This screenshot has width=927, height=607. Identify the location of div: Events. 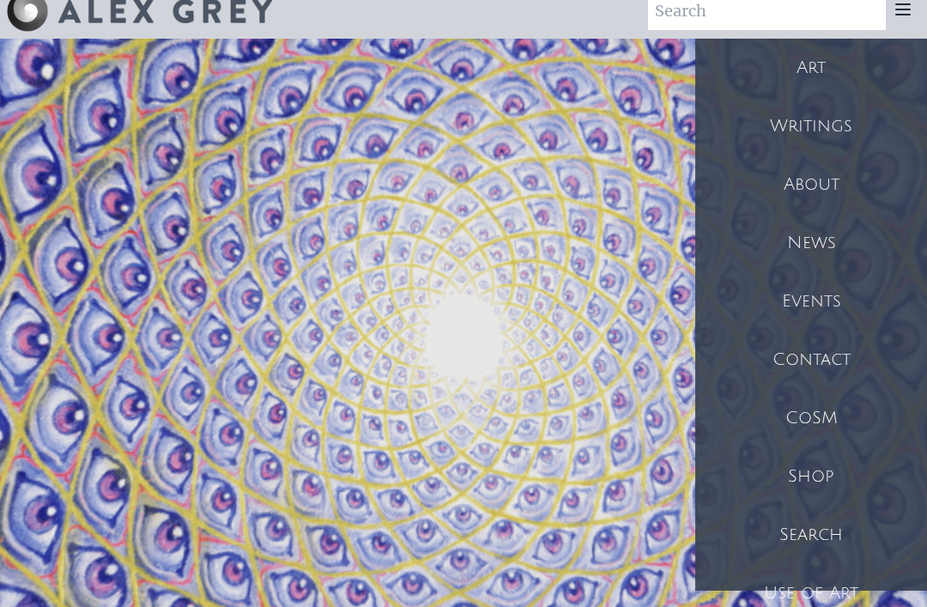
(811, 301).